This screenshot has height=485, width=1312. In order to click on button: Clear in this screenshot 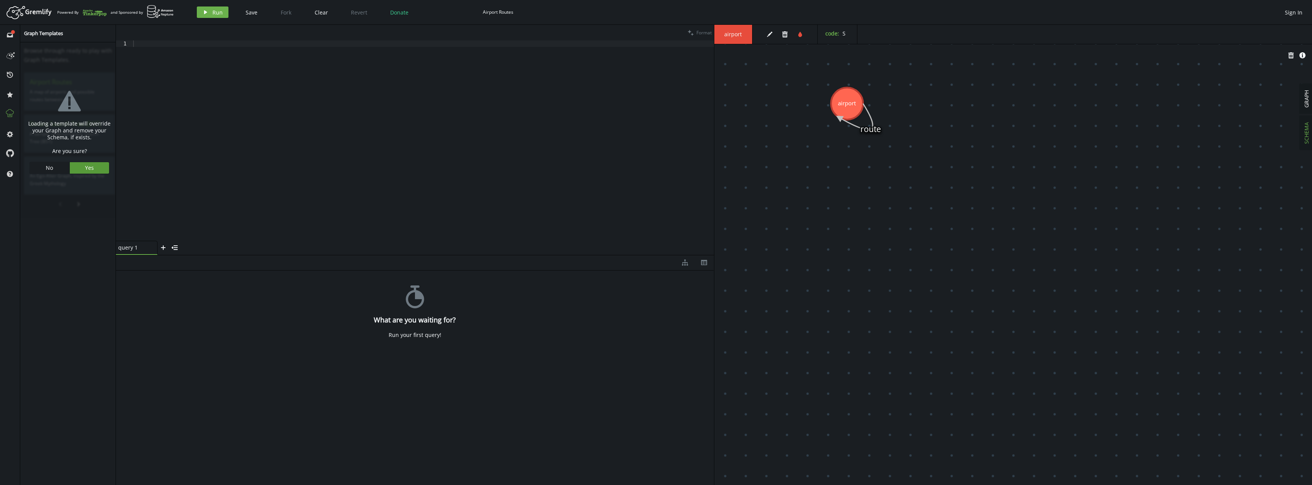, I will do `click(321, 12)`.